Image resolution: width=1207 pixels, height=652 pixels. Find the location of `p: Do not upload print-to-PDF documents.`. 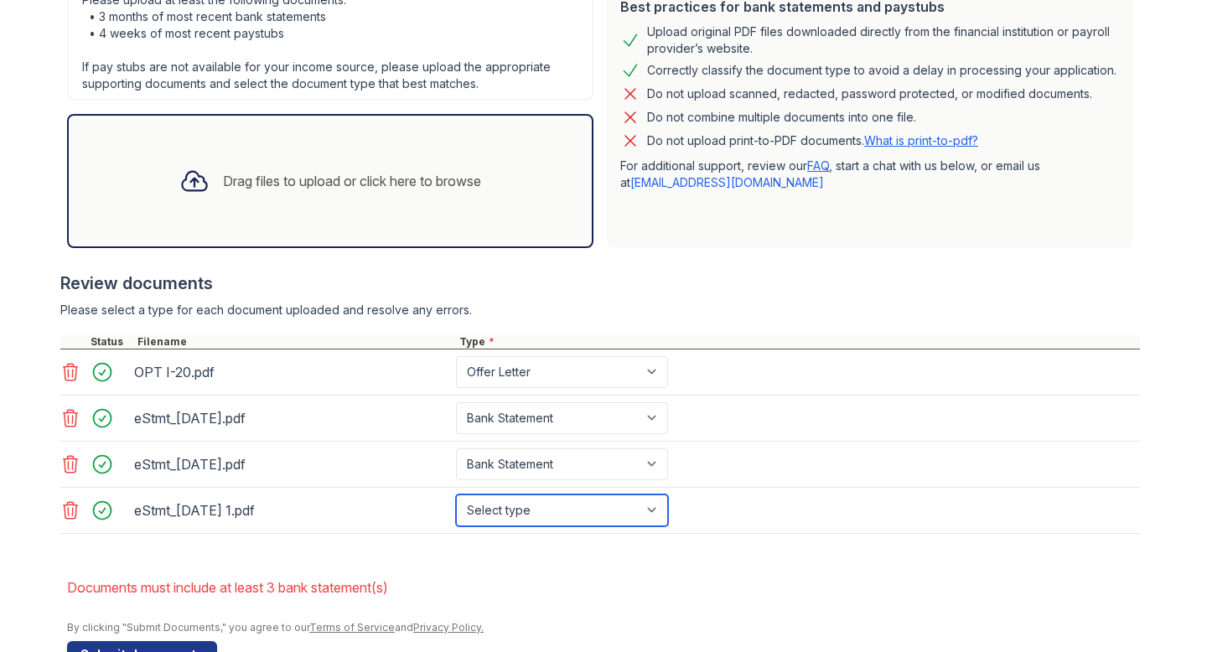

p: Do not upload print-to-PDF documents. is located at coordinates (812, 141).